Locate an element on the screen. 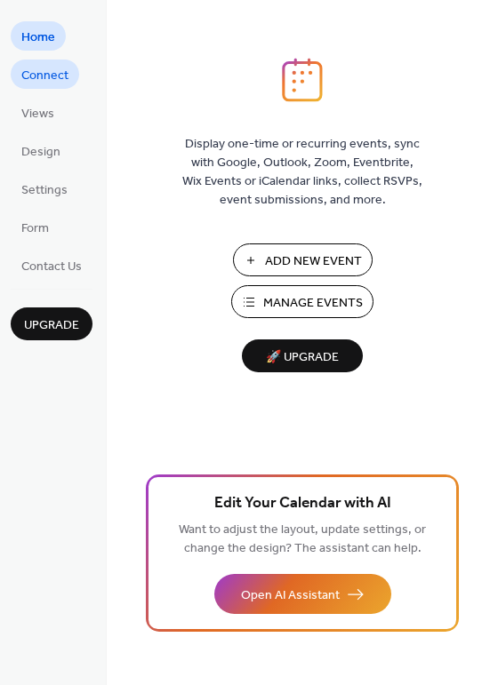  a: Contact Us is located at coordinates (52, 265).